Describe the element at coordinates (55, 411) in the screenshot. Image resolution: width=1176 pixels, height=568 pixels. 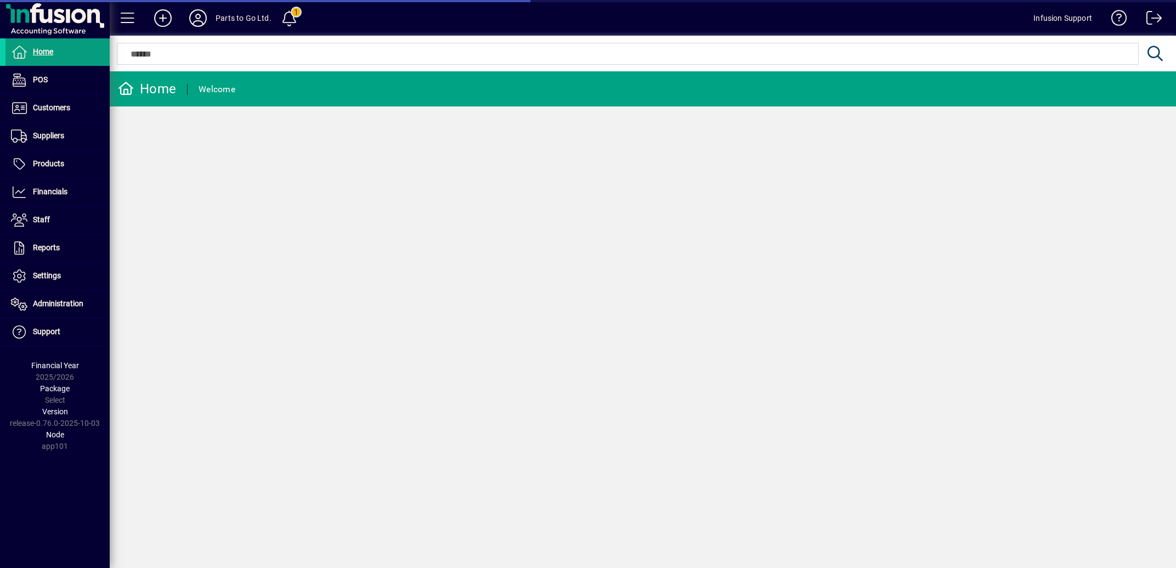
I see `span: Version` at that location.